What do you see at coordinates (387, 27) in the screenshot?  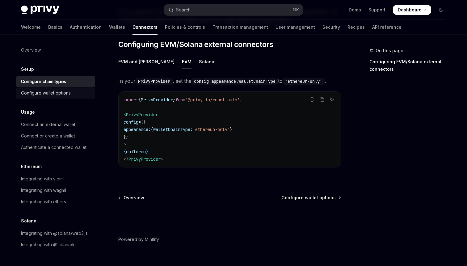 I see `a: API reference` at bounding box center [387, 27].